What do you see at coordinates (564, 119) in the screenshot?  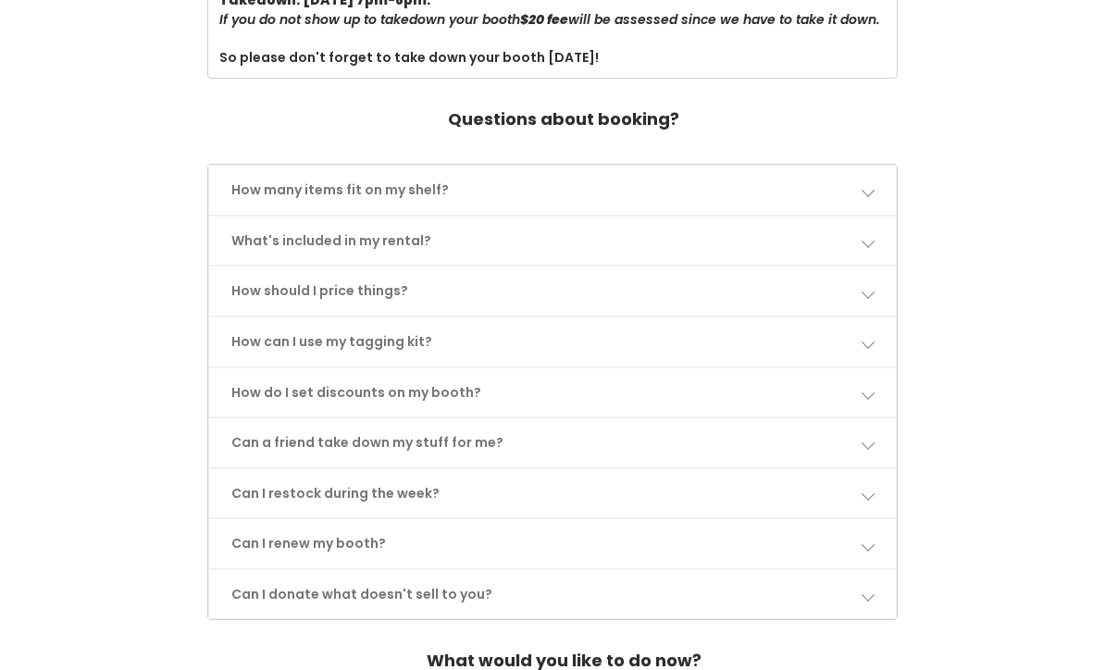 I see `h4: Questions about booking?` at bounding box center [564, 119].